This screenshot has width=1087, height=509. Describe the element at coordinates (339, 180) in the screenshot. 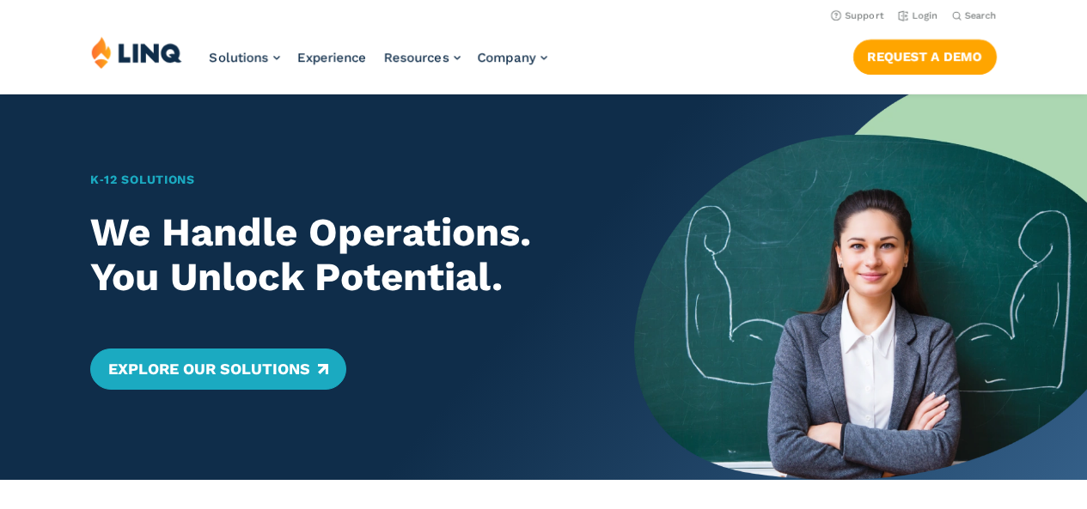

I see `h1: K‑12 Solutions` at that location.